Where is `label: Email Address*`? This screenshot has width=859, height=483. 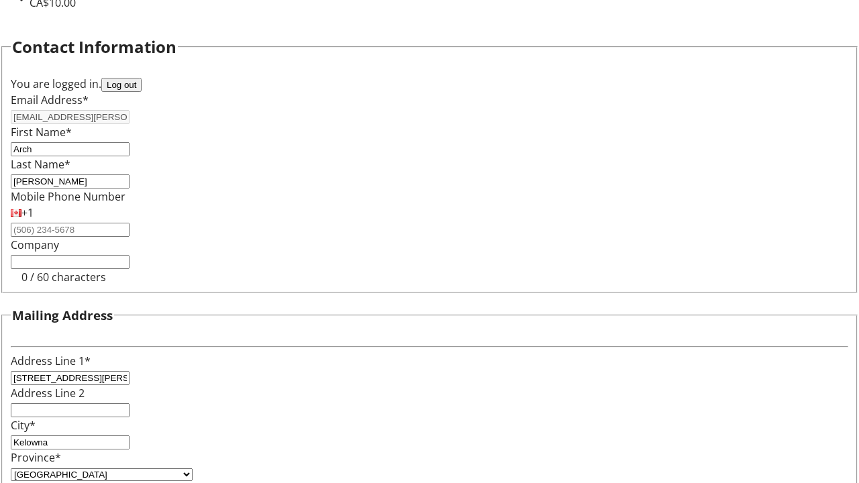 label: Email Address* is located at coordinates (50, 100).